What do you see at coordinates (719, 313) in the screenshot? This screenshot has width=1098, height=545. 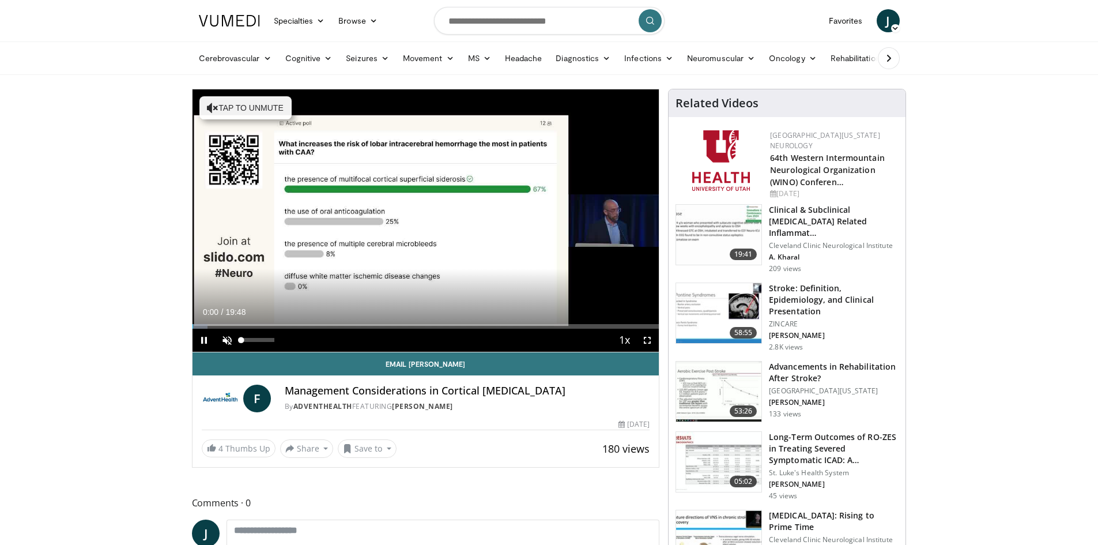 I see `img: 26d5732c-95f1-4678-895e-01ffe56ce748.150x105_q85_crop-smart_upscale.jpg` at bounding box center [719, 313].